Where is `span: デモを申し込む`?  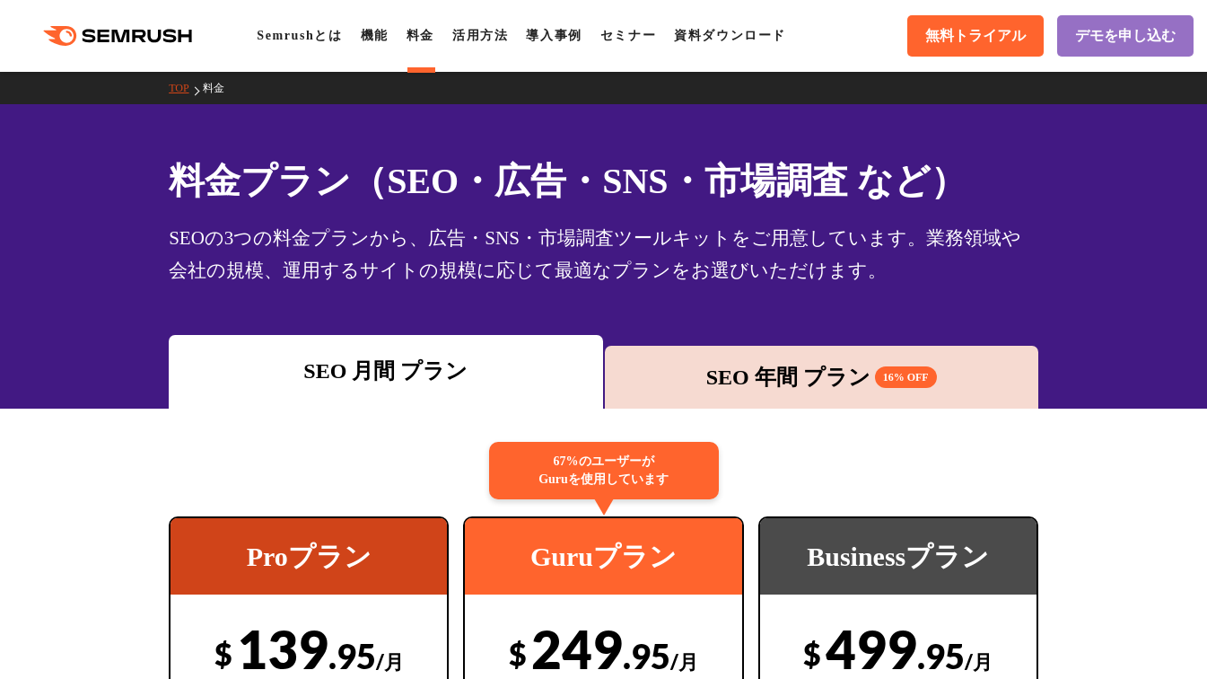 span: デモを申し込む is located at coordinates (1126, 36).